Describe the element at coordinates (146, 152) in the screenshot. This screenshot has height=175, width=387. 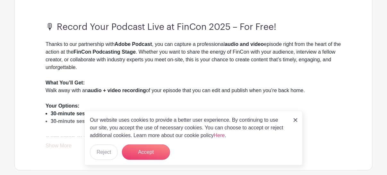
I see `button: Accept` at that location.